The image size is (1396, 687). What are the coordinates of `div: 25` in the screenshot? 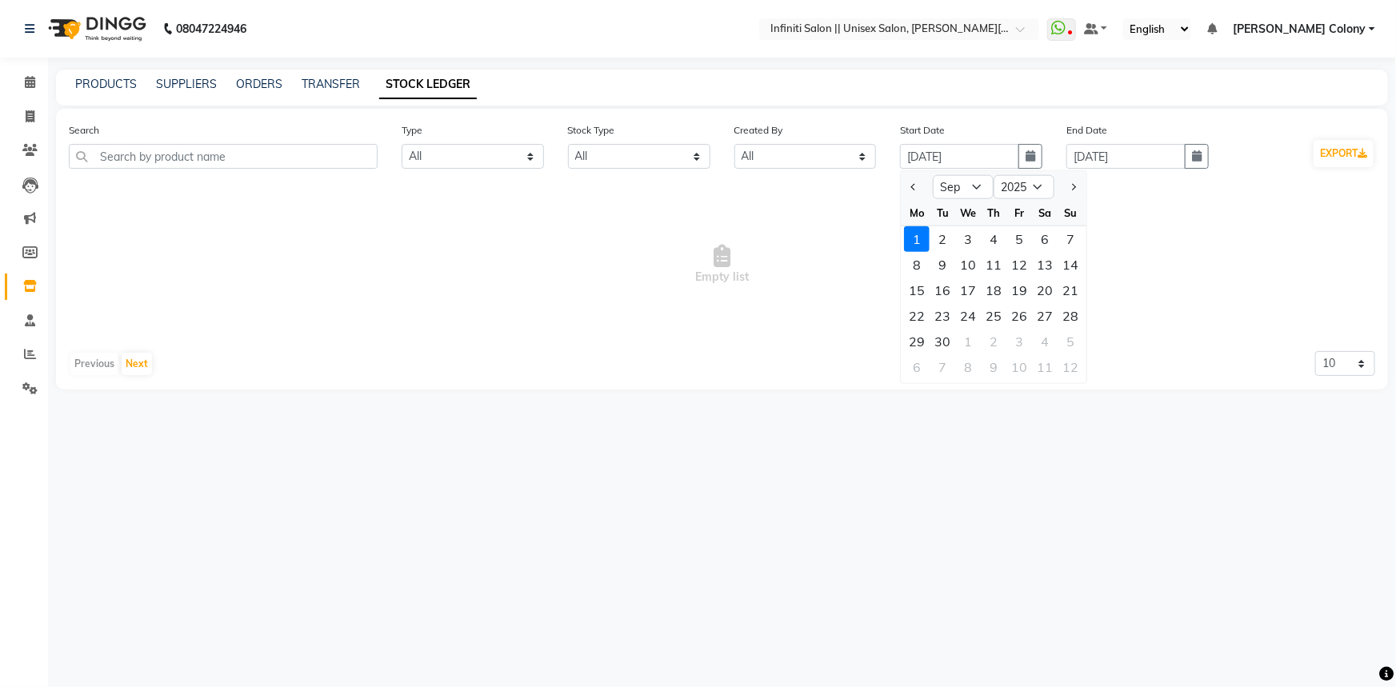 It's located at (994, 316).